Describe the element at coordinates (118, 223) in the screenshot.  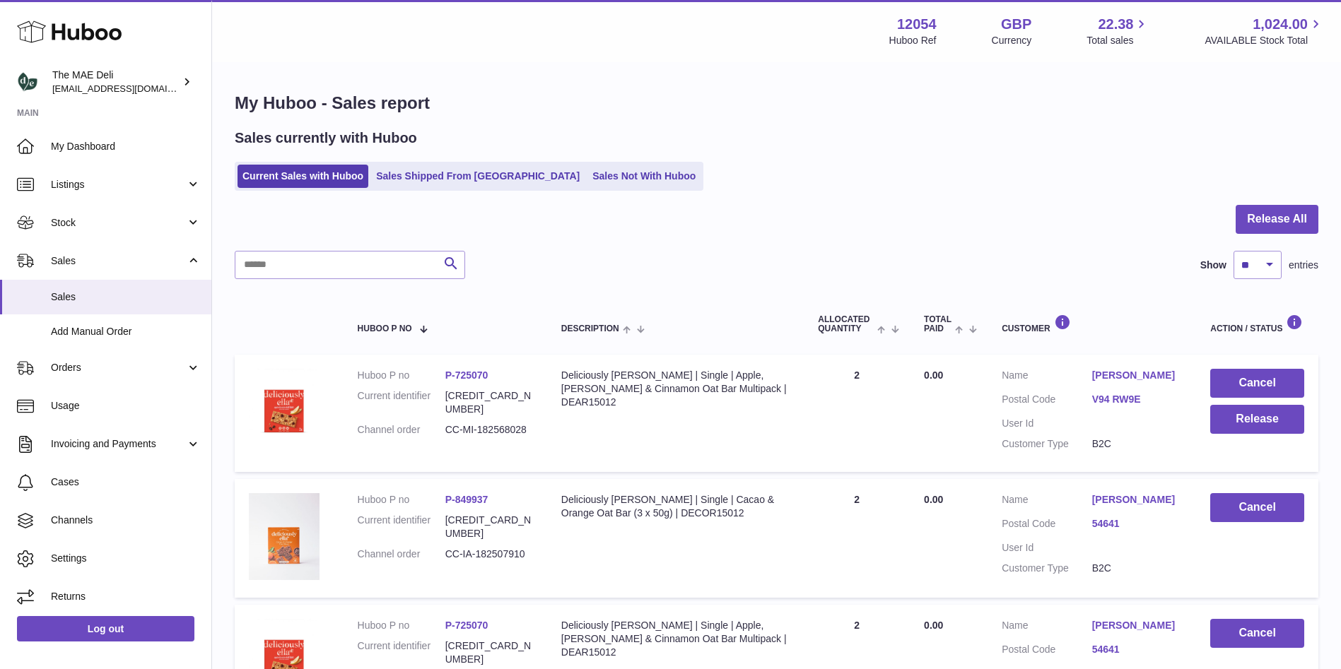
I see `span: Stock` at that location.